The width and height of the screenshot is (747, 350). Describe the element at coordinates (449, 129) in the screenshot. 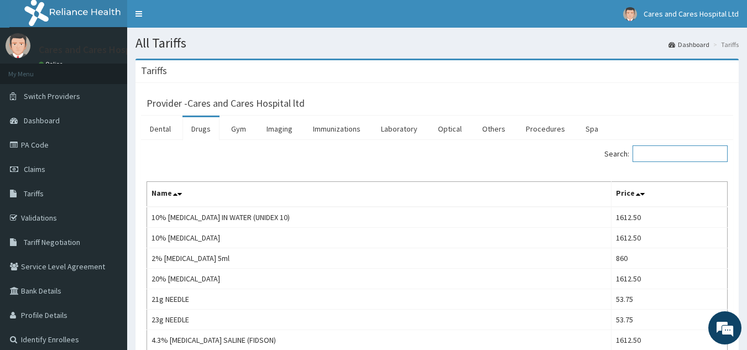

I see `a: Optical` at that location.